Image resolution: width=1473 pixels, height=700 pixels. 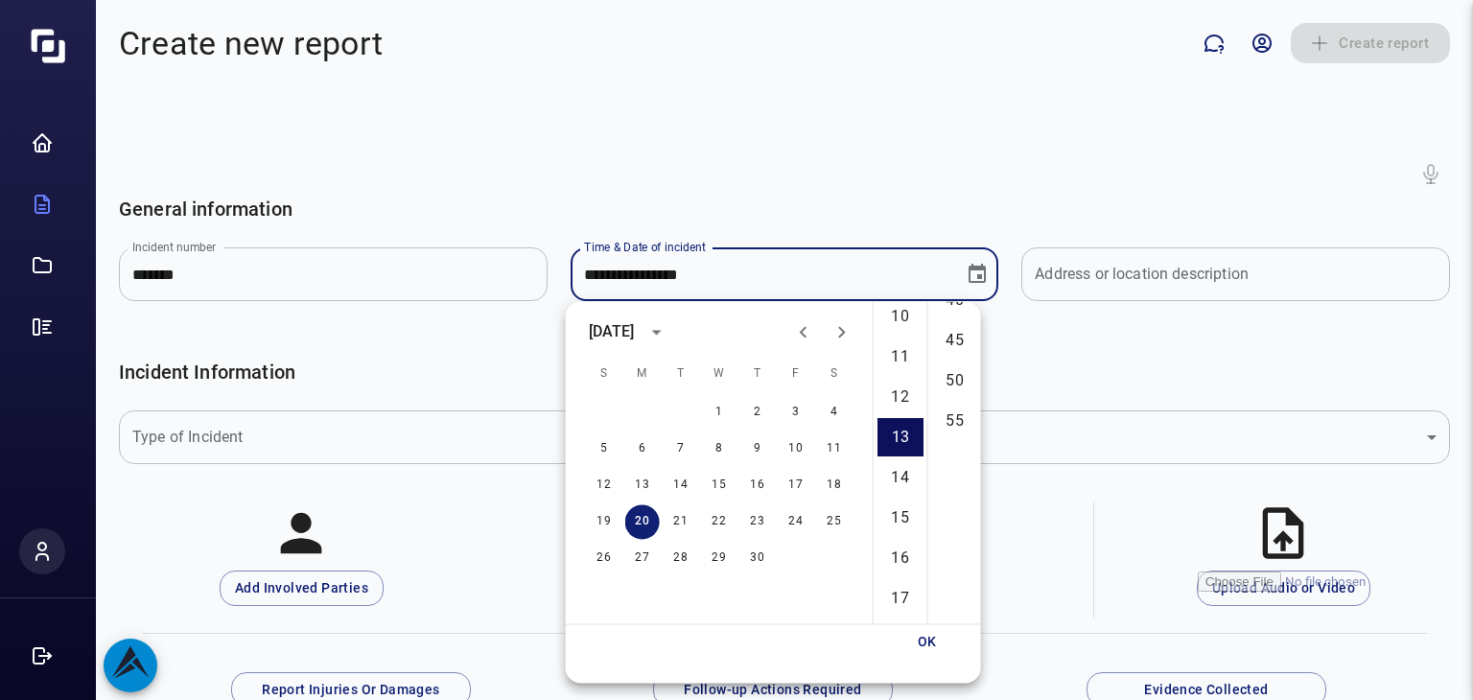 What do you see at coordinates (719, 374) in the screenshot?
I see `span: Wednesday` at bounding box center [719, 374].